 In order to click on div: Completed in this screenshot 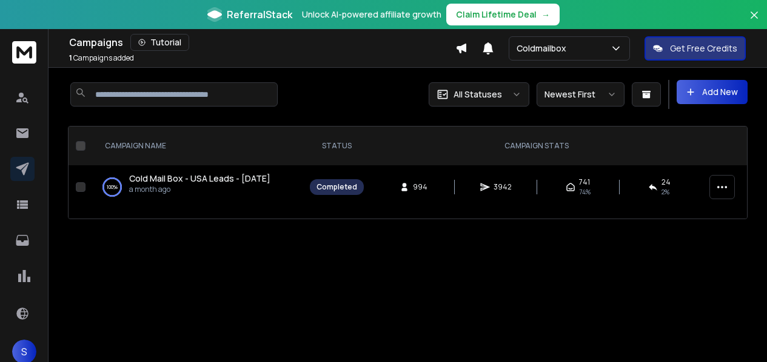, I will do `click(336, 187)`.